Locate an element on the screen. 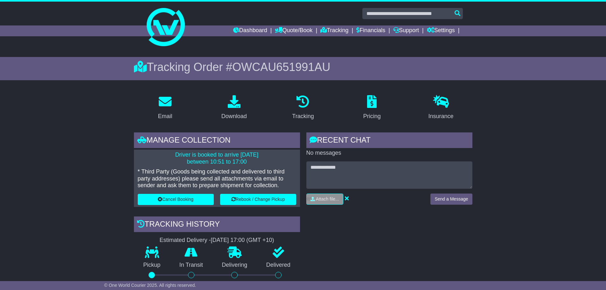 Image resolution: width=606 pixels, height=290 pixels. button: Rebook / Change Pickup is located at coordinates (258, 199).